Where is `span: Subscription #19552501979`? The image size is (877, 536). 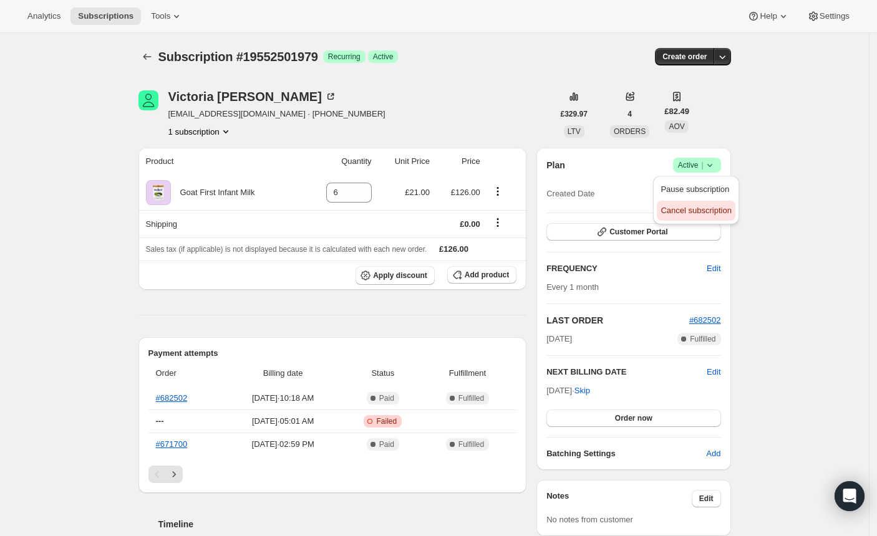
span: Subscription #19552501979 is located at coordinates (238, 57).